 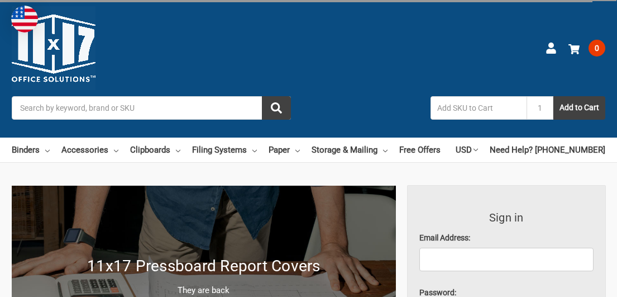 What do you see at coordinates (31, 150) in the screenshot?
I see `a: Binders` at bounding box center [31, 150].